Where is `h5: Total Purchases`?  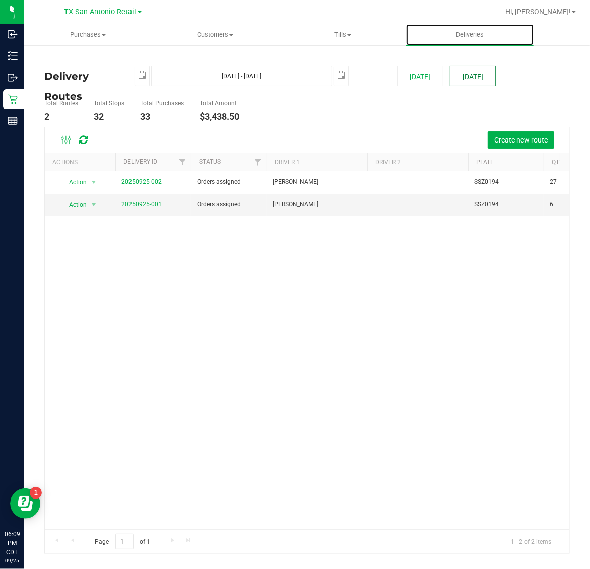
h5: Total Purchases is located at coordinates (162, 103).